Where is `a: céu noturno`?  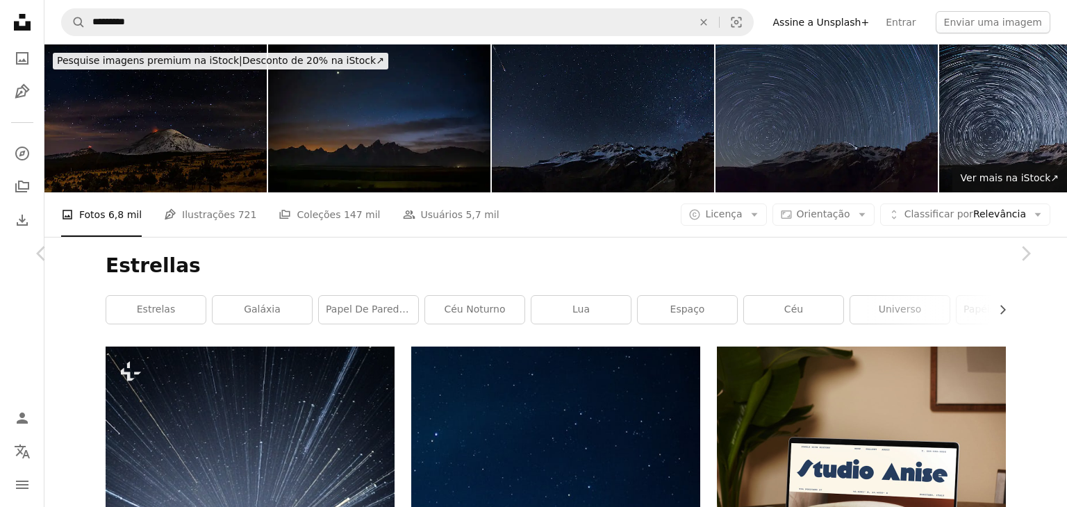
a: céu noturno is located at coordinates (475, 310).